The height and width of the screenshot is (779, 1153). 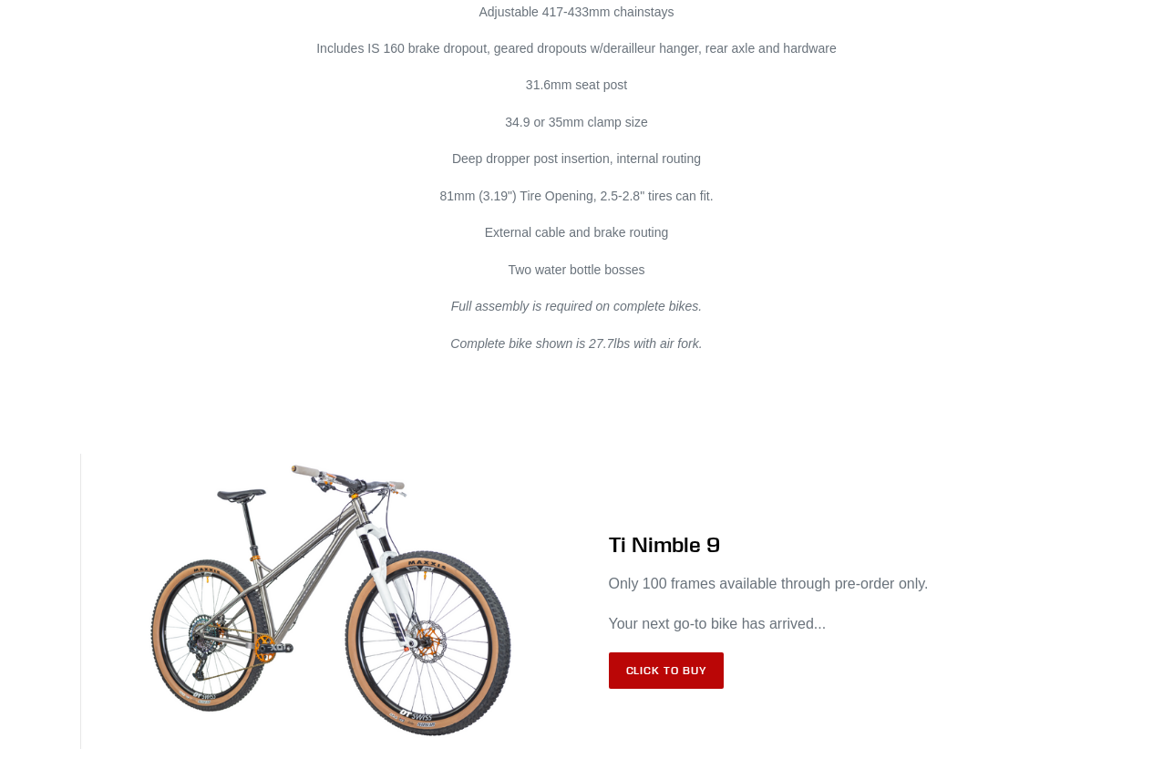 I want to click on em: Complete bike shown is 27.7lbs with air fork., so click(x=576, y=344).